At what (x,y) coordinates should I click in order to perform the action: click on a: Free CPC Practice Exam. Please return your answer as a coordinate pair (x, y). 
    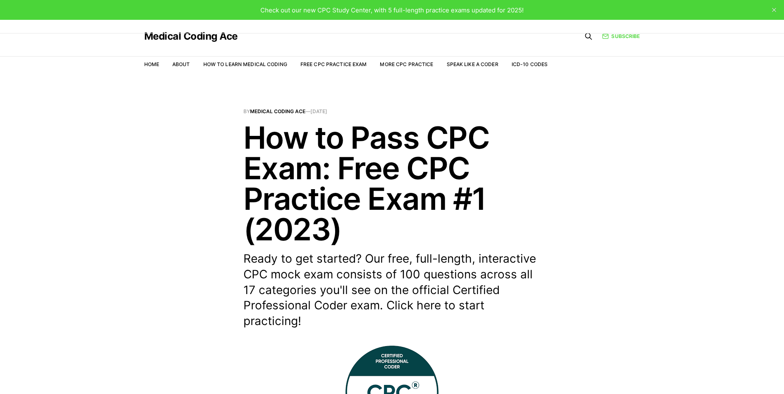
    Looking at the image, I should click on (334, 64).